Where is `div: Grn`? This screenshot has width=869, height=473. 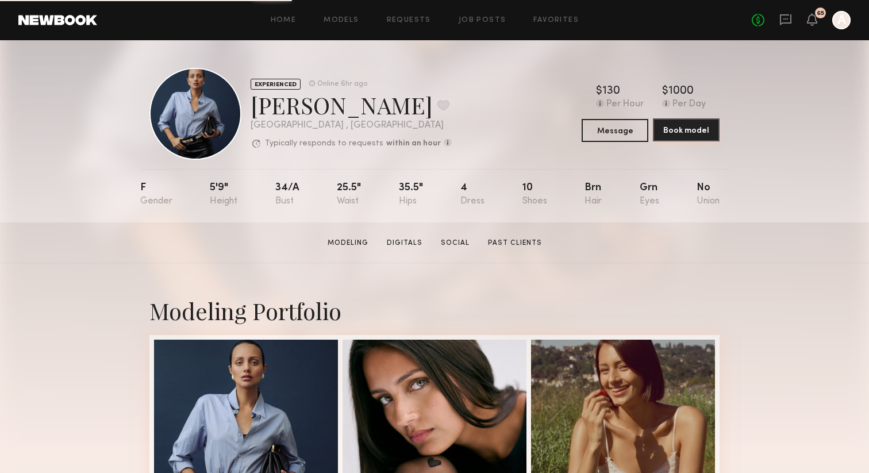
div: Grn is located at coordinates (649, 194).